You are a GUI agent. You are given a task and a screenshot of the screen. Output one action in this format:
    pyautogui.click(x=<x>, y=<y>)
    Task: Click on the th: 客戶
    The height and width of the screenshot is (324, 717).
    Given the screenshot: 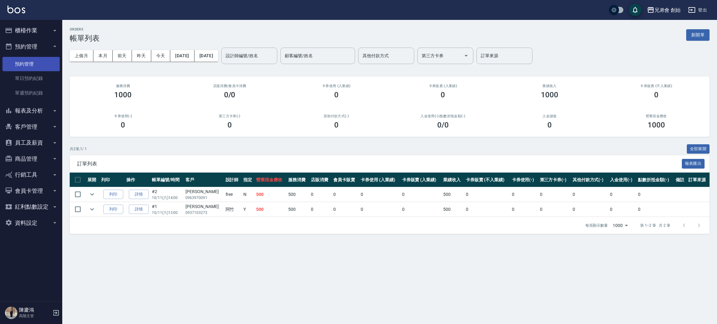 What is the action you would take?
    pyautogui.click(x=204, y=180)
    